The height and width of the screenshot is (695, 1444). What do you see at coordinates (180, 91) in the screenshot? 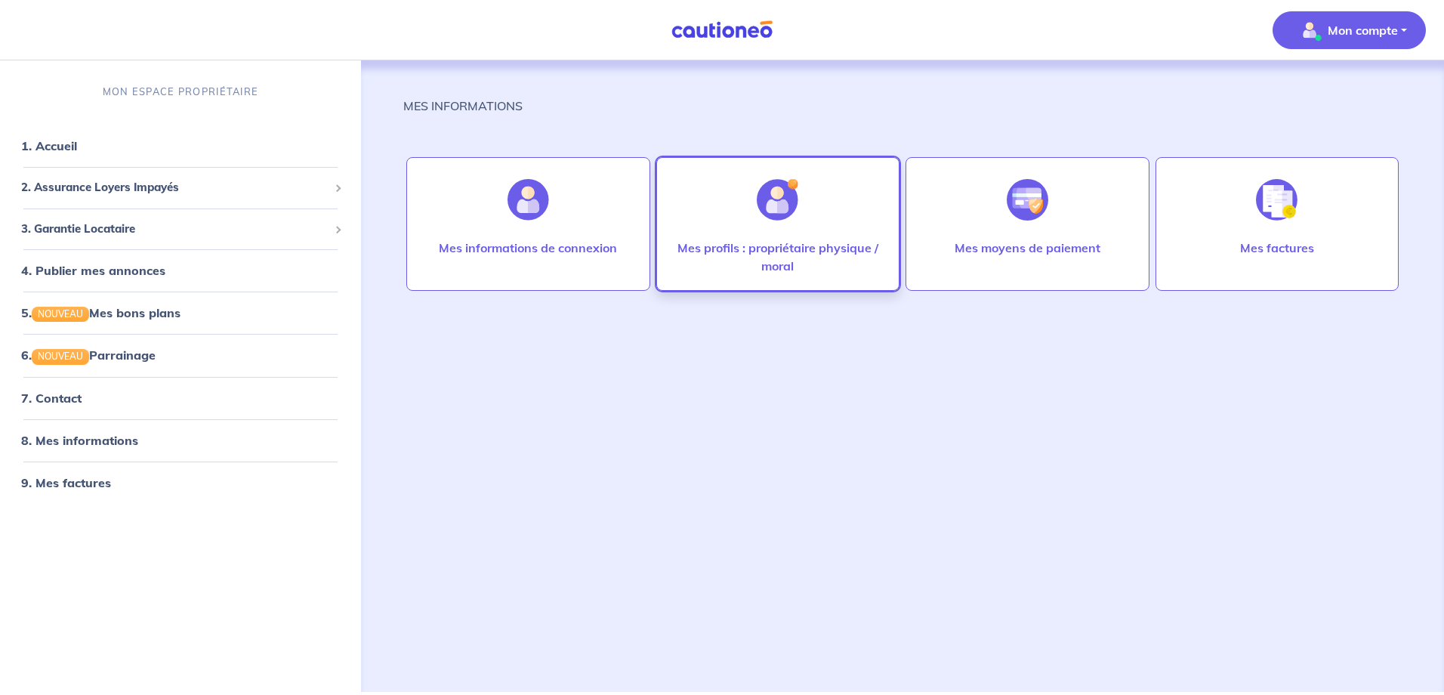
I see `p: MON ESPACE PROPRIÉTAIRE` at bounding box center [180, 91].